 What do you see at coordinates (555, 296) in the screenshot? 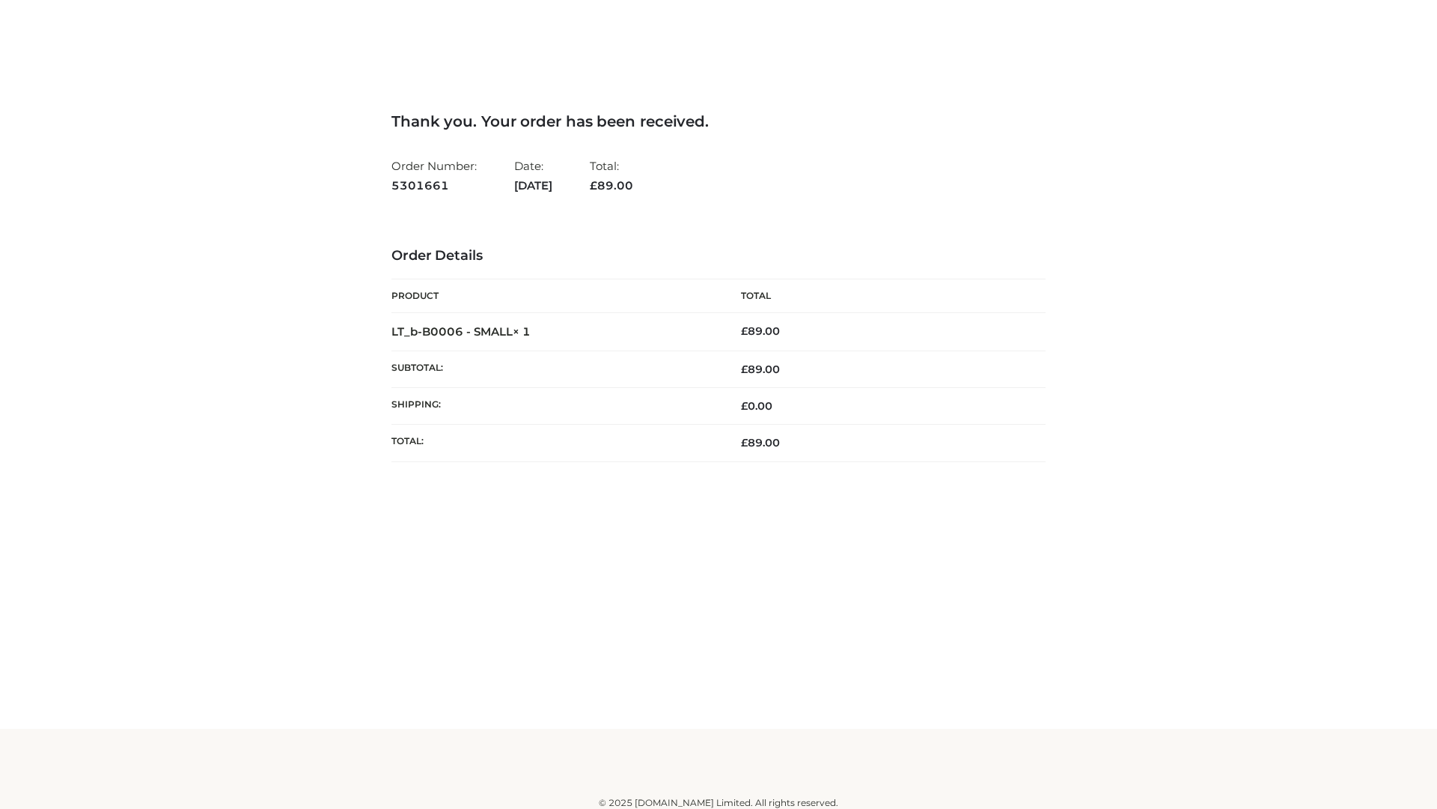
I see `th: Product` at bounding box center [555, 296].